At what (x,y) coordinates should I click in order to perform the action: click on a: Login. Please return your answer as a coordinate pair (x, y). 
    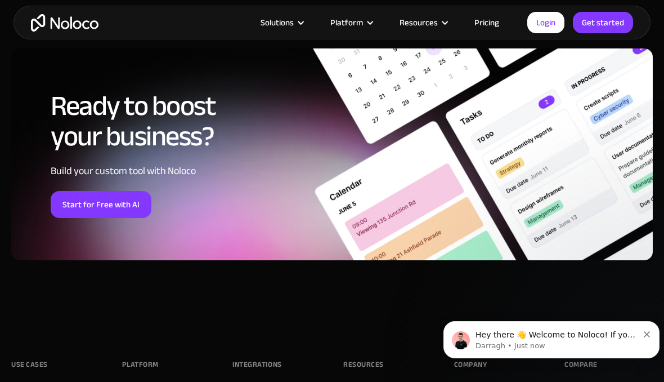
    Looking at the image, I should click on (546, 23).